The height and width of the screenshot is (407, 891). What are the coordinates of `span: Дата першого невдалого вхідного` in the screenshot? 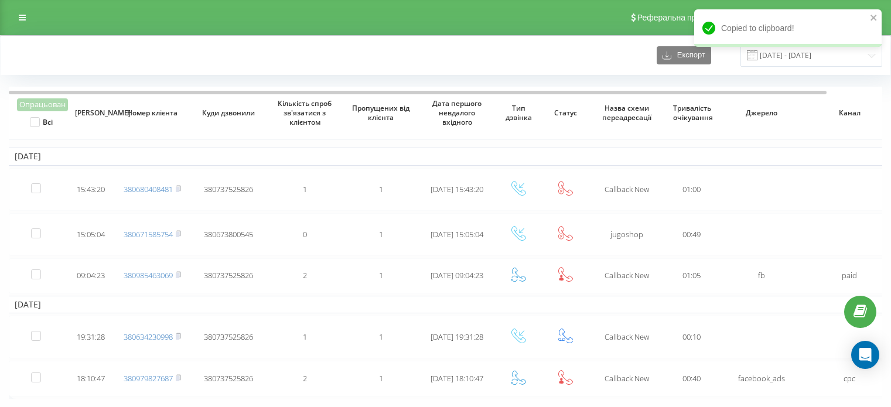 It's located at (457, 112).